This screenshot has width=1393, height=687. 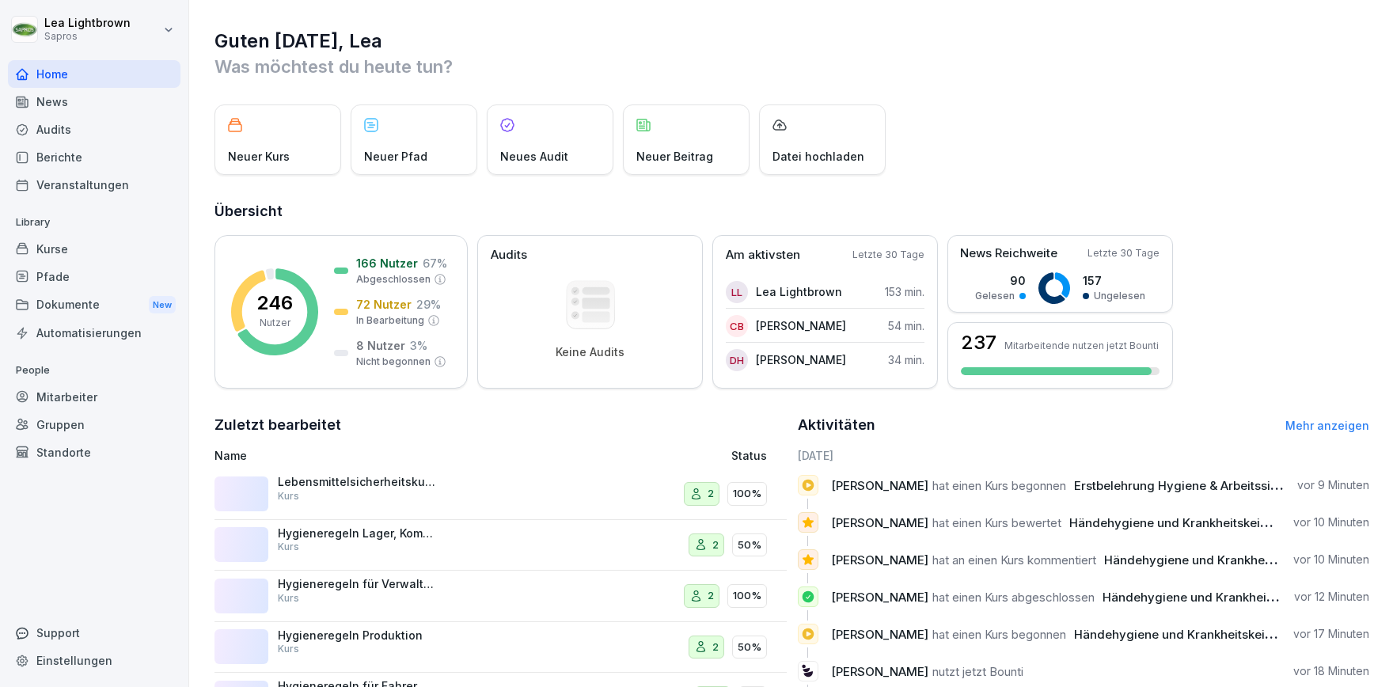 I want to click on span: nutzt jetzt Bounti, so click(x=977, y=671).